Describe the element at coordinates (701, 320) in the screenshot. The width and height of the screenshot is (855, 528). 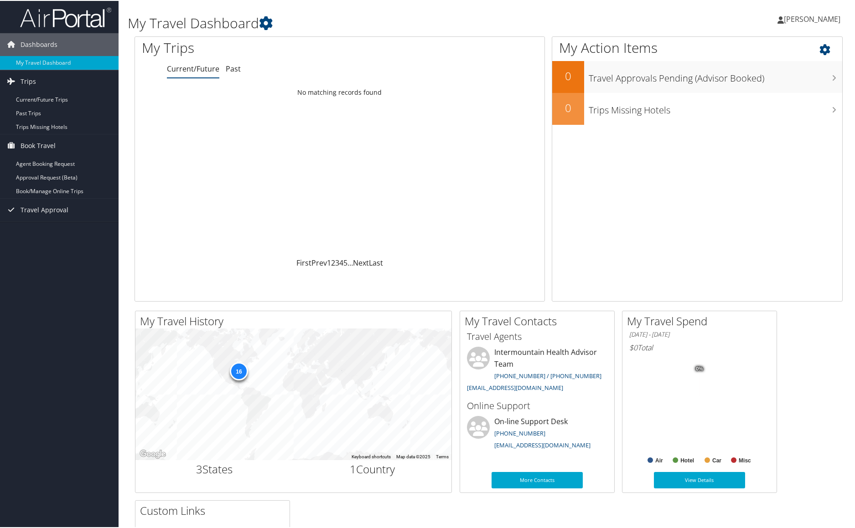
I see `h2: My Travel Spend` at that location.